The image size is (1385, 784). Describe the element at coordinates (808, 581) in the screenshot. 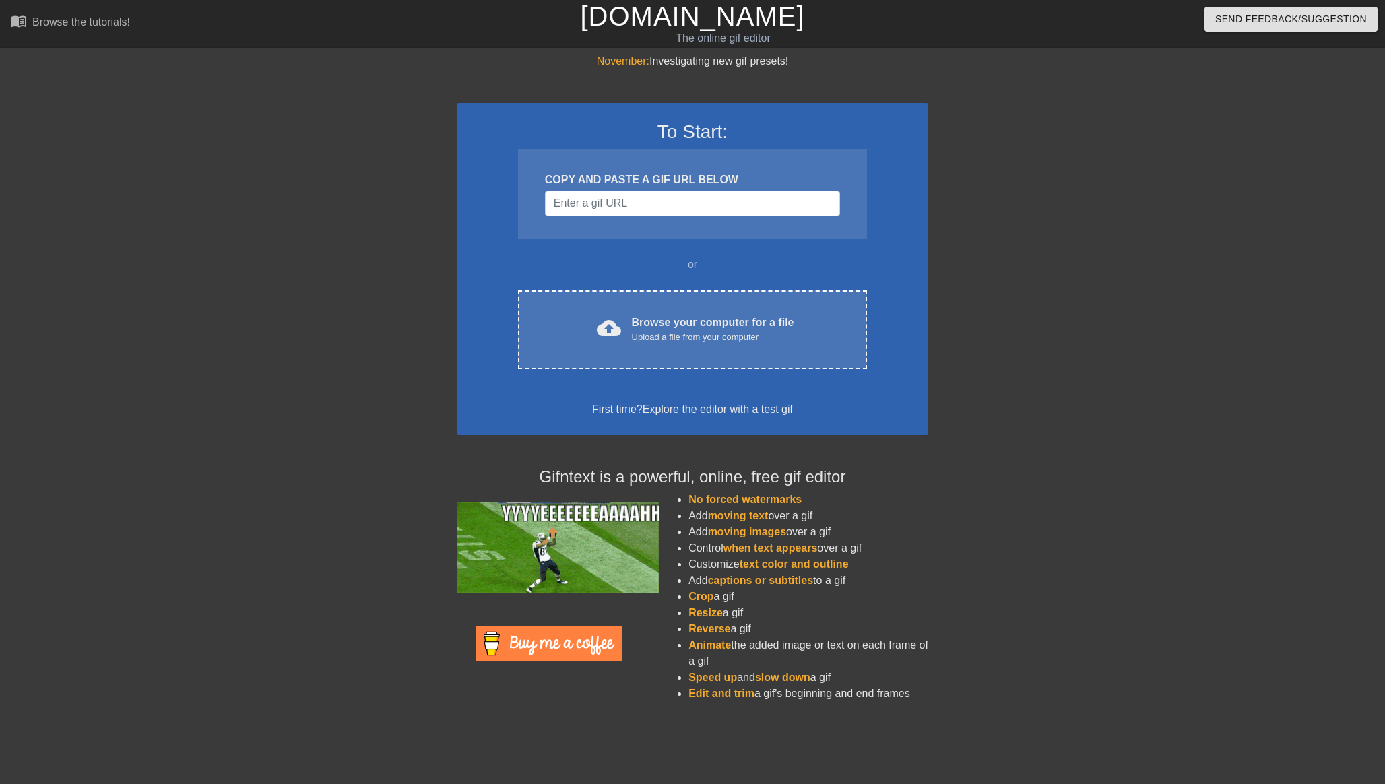

I see `li: Add to a gif` at that location.